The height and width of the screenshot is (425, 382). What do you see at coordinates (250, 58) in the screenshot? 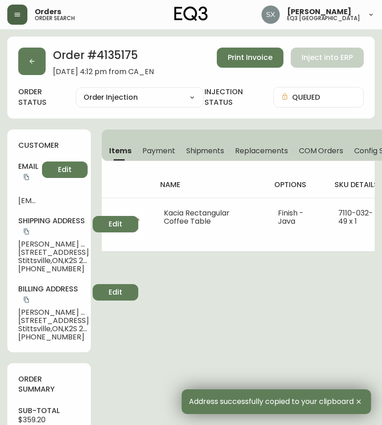
I see `button: Print Invoice` at bounding box center [250, 58].